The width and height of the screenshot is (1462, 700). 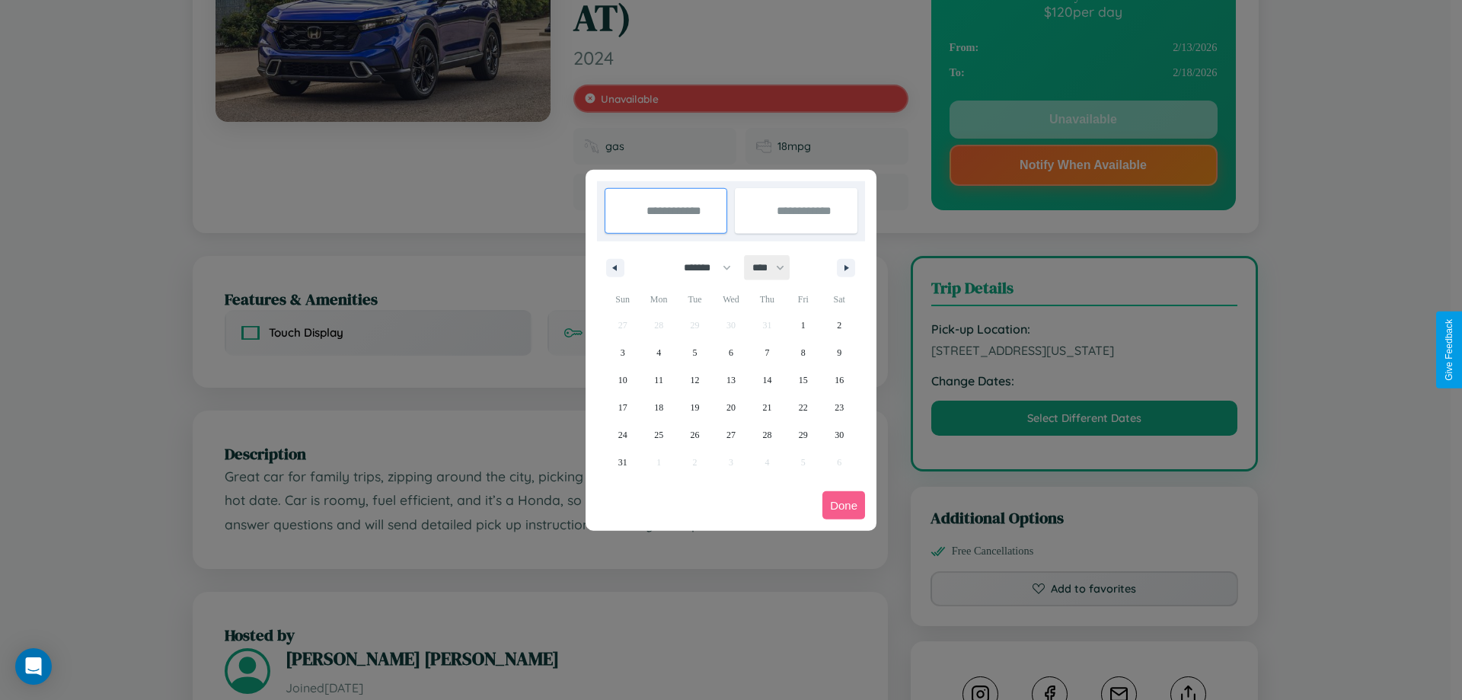 What do you see at coordinates (803, 407) in the screenshot?
I see `span: 22` at bounding box center [803, 407].